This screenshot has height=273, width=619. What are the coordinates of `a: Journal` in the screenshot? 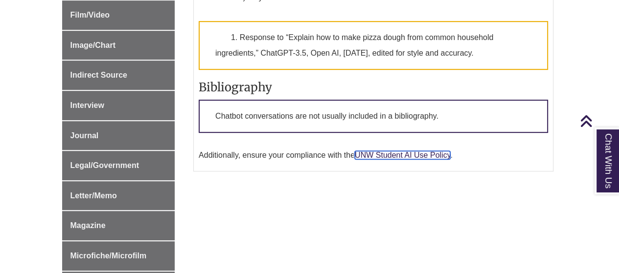 It's located at (118, 136).